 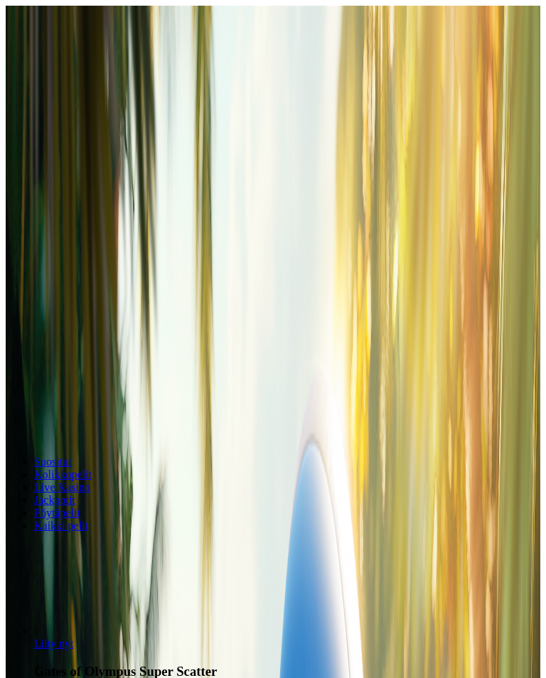 I want to click on span: Liity nyt, so click(x=54, y=643).